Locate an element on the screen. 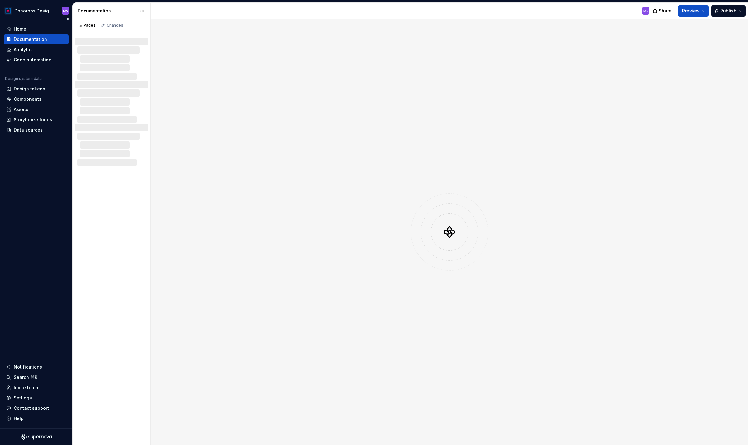 The height and width of the screenshot is (445, 748). a: Code automation is located at coordinates (36, 60).